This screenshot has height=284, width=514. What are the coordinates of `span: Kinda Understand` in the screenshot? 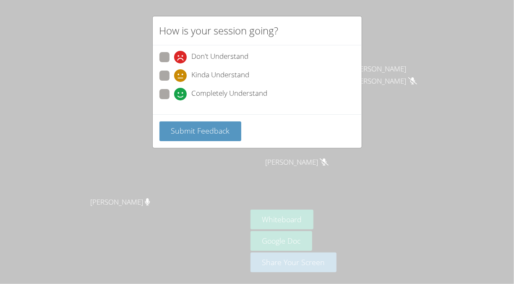 It's located at (221, 75).